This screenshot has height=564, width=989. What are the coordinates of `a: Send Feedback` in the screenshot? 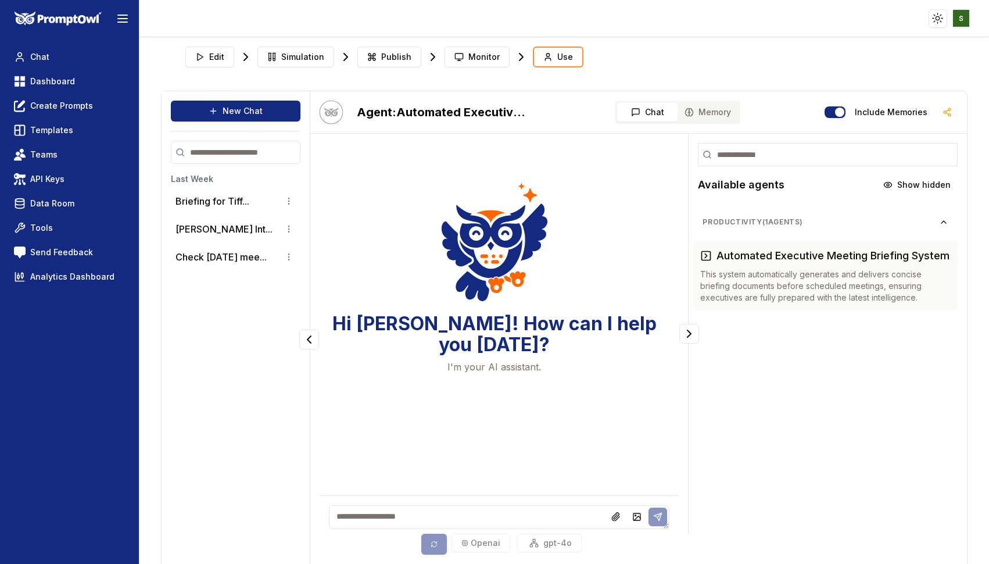 It's located at (69, 252).